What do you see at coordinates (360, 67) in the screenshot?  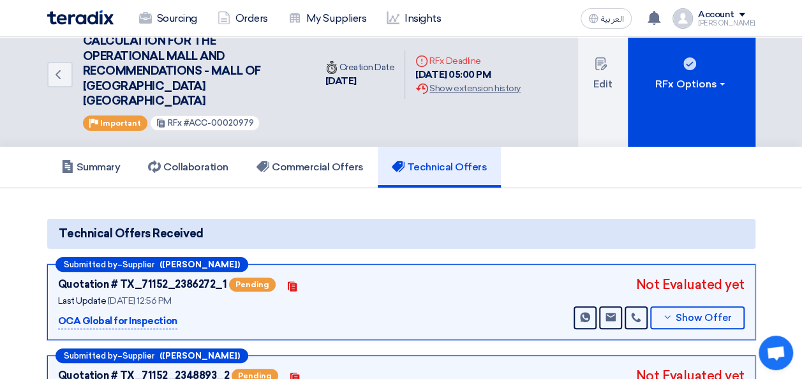 I see `div: Creation Date` at bounding box center [360, 67].